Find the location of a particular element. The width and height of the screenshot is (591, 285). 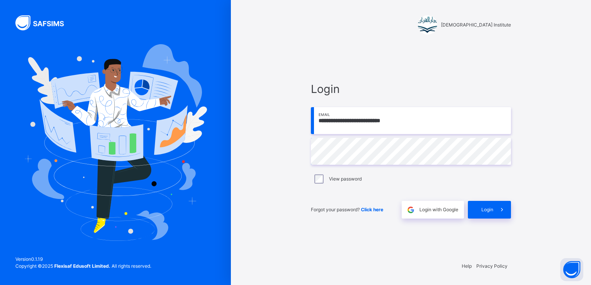

span: Click here is located at coordinates (372, 210).